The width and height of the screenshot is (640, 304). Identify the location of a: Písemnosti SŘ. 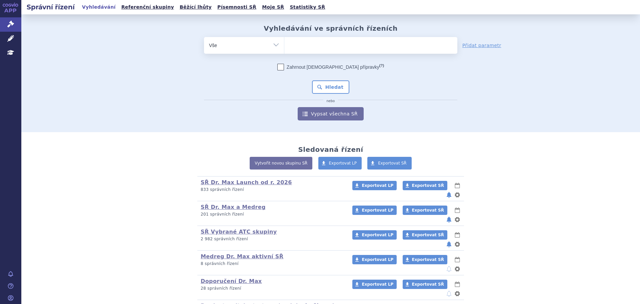
(237, 7).